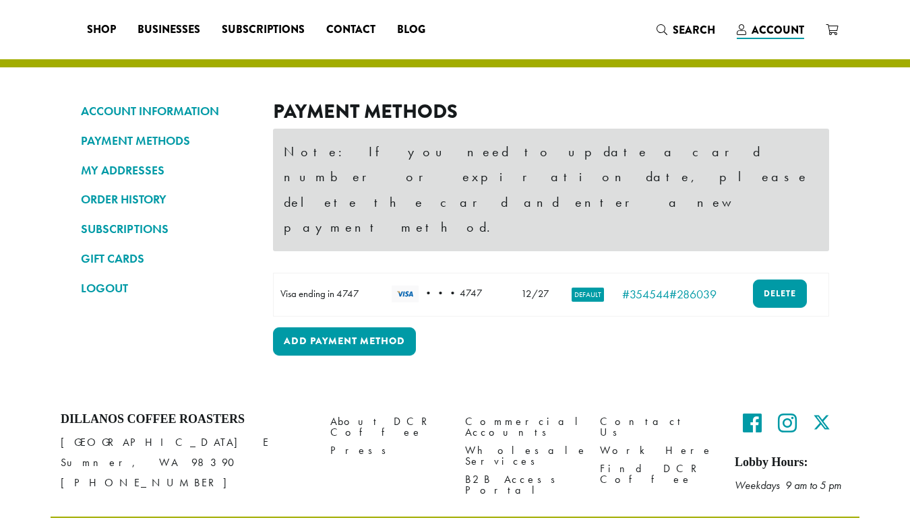 The height and width of the screenshot is (524, 910). What do you see at coordinates (551, 190) in the screenshot?
I see `p: Note: If you need to update a card number or expiration date, please delete the card and enter a ...` at bounding box center [551, 190].